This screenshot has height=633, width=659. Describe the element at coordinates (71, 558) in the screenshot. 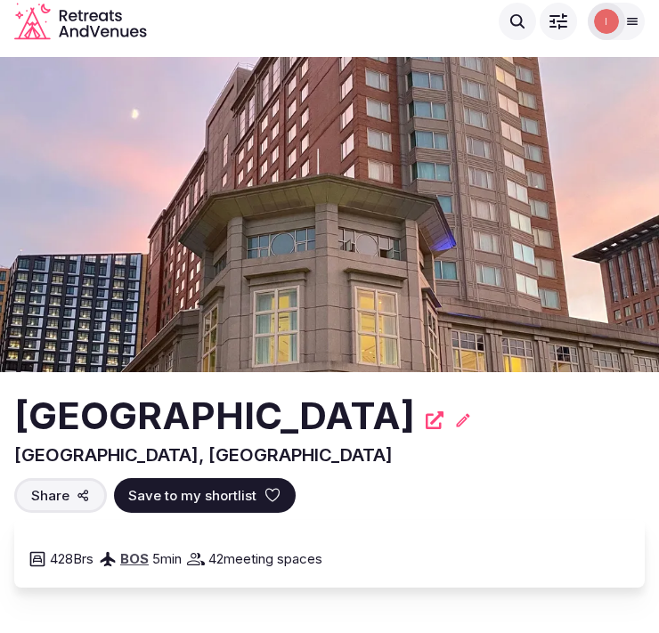

I see `span: 428 Brs` at that location.